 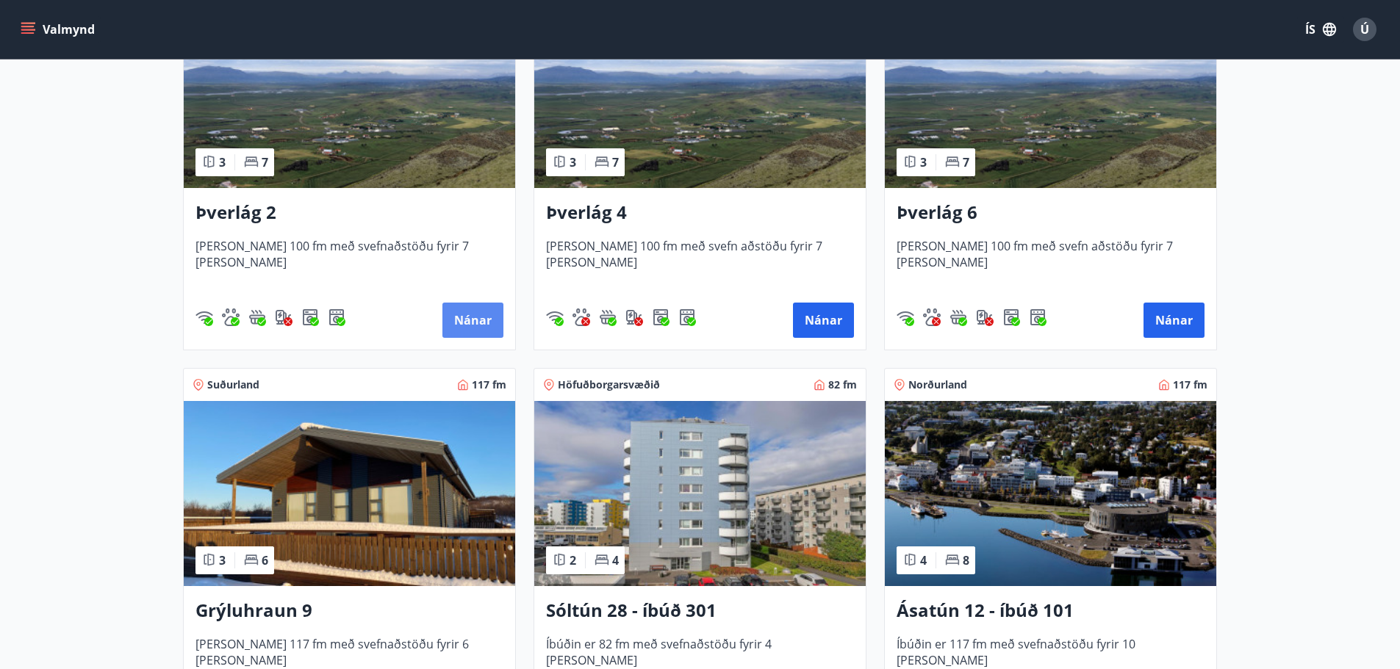 I want to click on h3: Ásatún 12 - íbúð 101, so click(x=1050, y=611).